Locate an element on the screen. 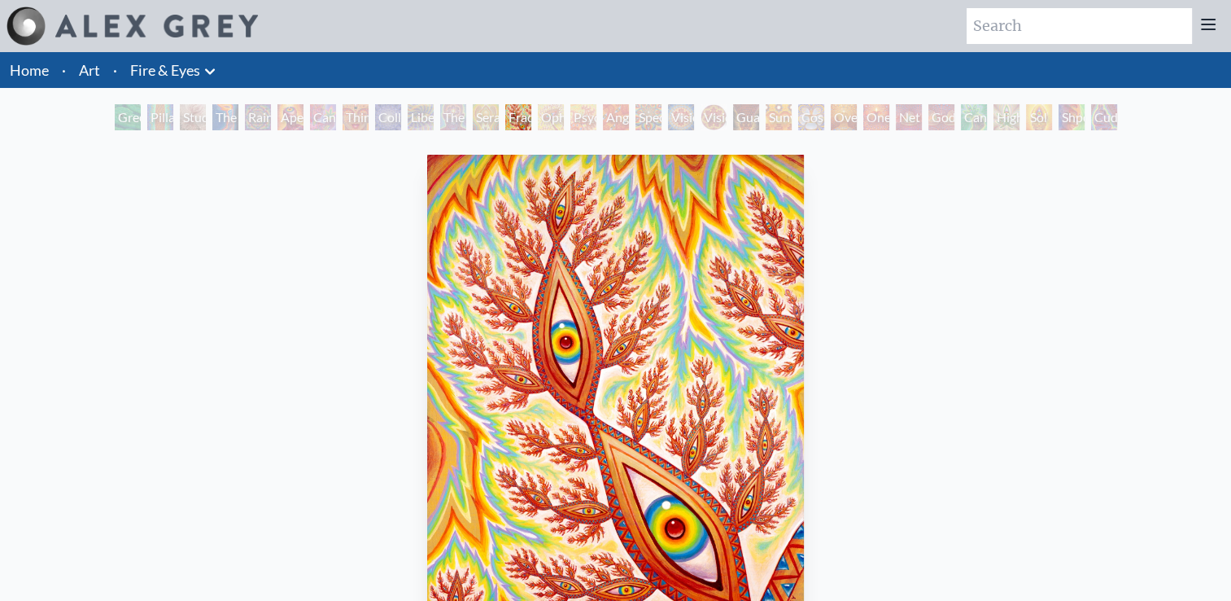 The height and width of the screenshot is (601, 1231). div: Psychomicrograph of a Fractal Paisley Cherub Feather Tip is located at coordinates (583, 117).